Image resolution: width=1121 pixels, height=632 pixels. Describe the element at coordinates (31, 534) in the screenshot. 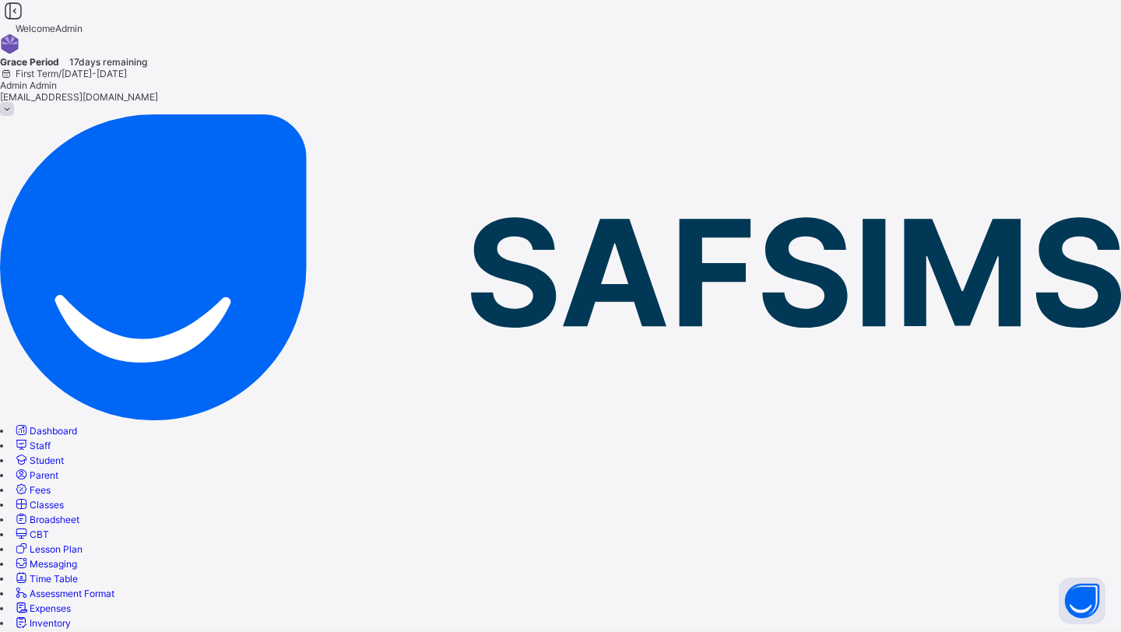

I see `a: CBT` at that location.